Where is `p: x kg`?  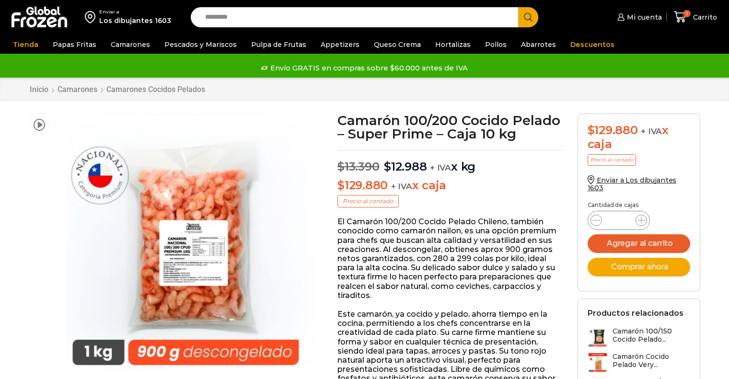 p: x kg is located at coordinates (450, 162).